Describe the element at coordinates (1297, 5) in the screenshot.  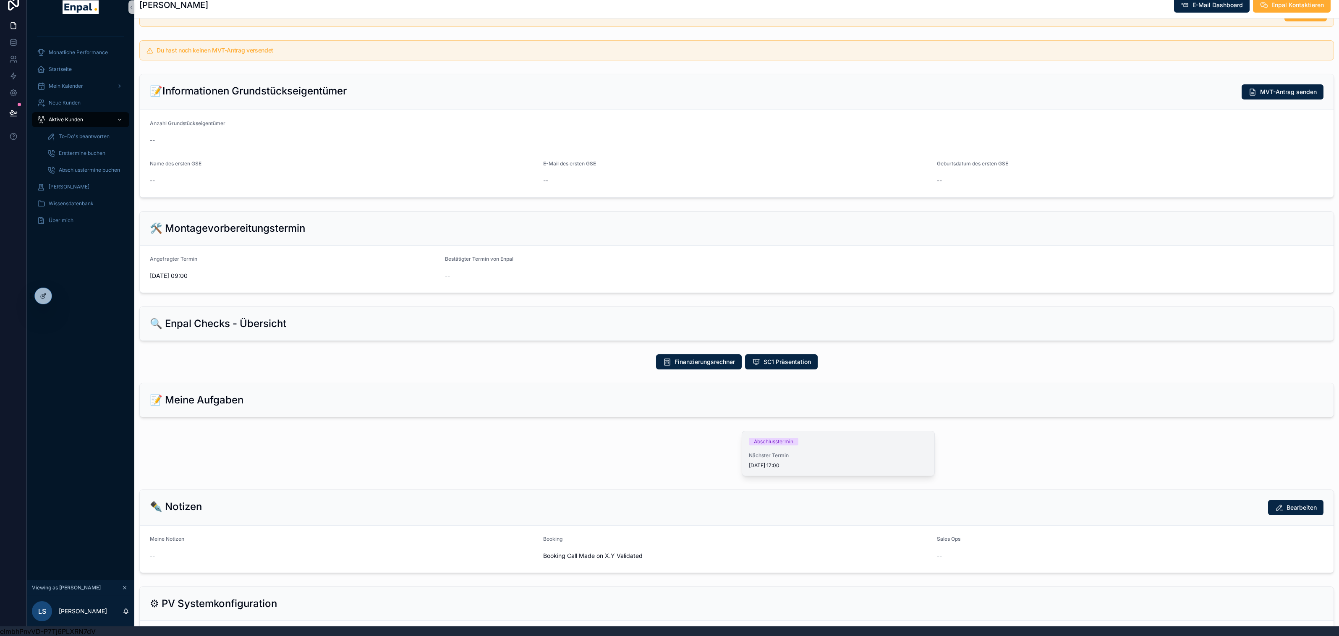
I see `span: Enpal Kontaktieren` at that location.